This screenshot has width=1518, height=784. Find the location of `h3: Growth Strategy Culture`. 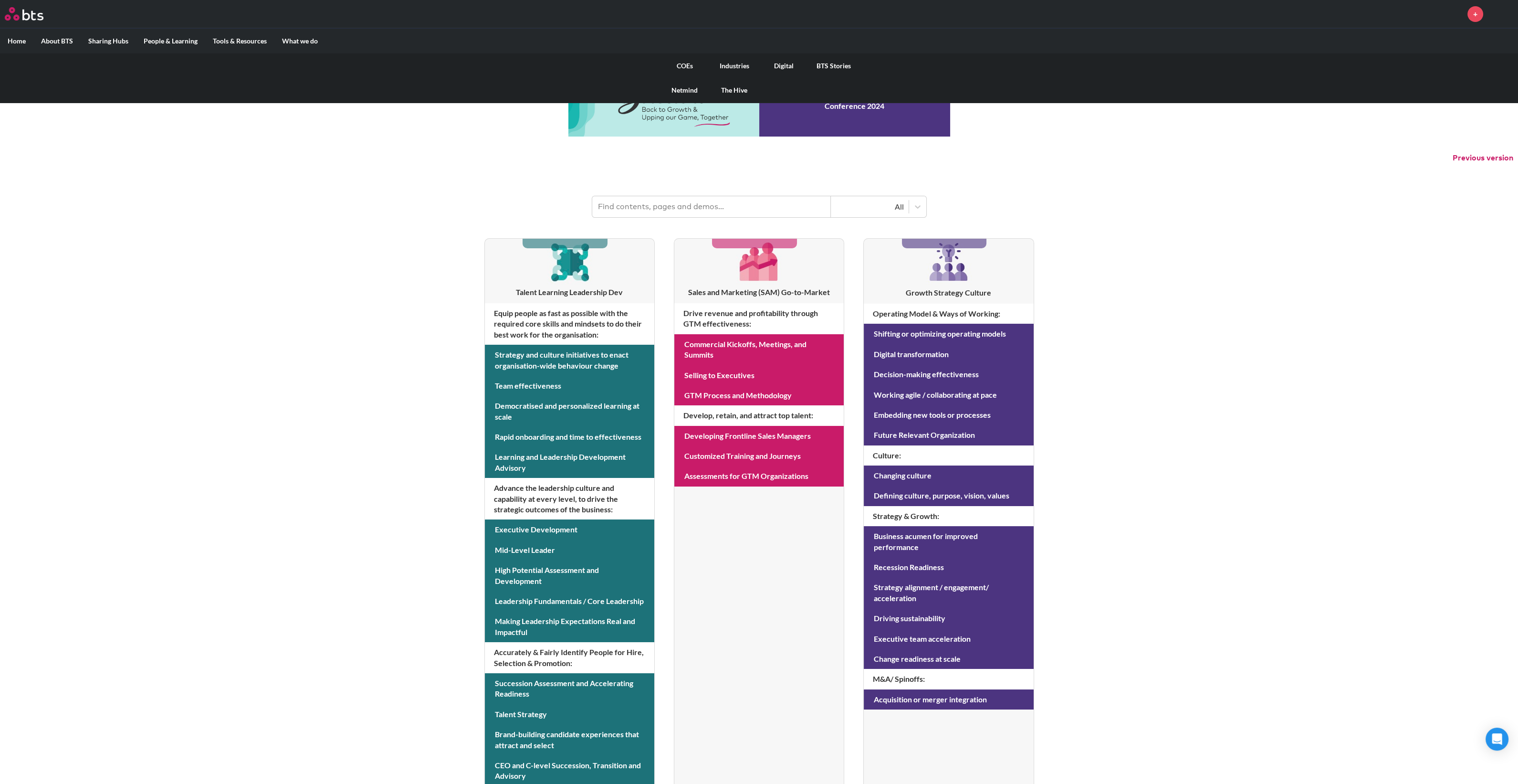

h3: Growth Strategy Culture is located at coordinates (949, 293).